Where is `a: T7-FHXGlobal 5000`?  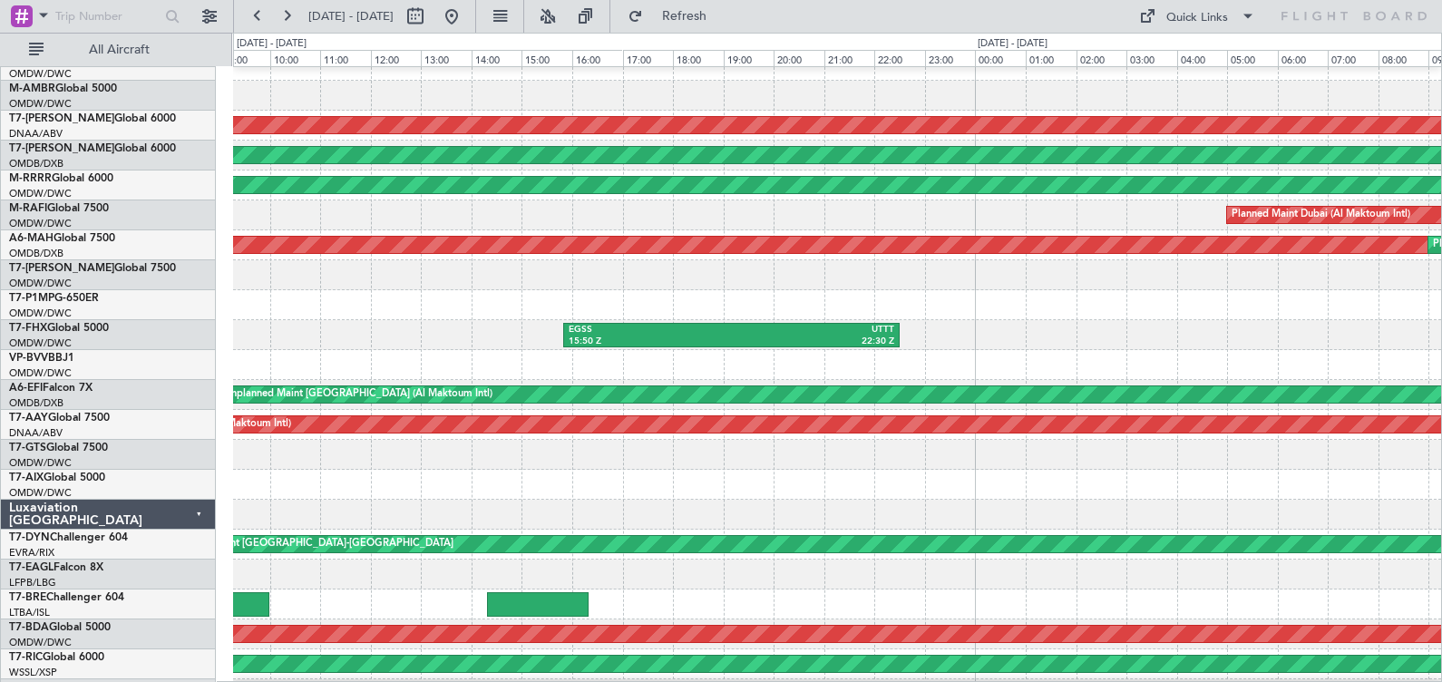
a: T7-FHXGlobal 5000 is located at coordinates (59, 328).